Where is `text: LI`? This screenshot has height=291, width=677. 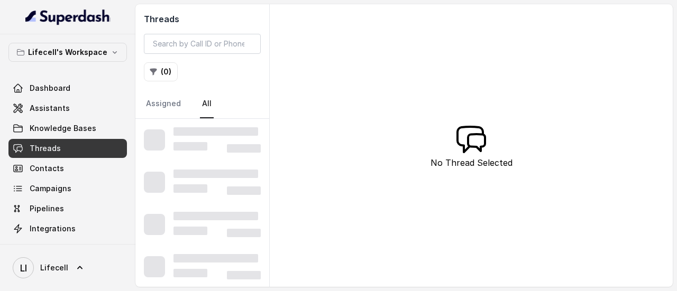 text: LI is located at coordinates (23, 268).